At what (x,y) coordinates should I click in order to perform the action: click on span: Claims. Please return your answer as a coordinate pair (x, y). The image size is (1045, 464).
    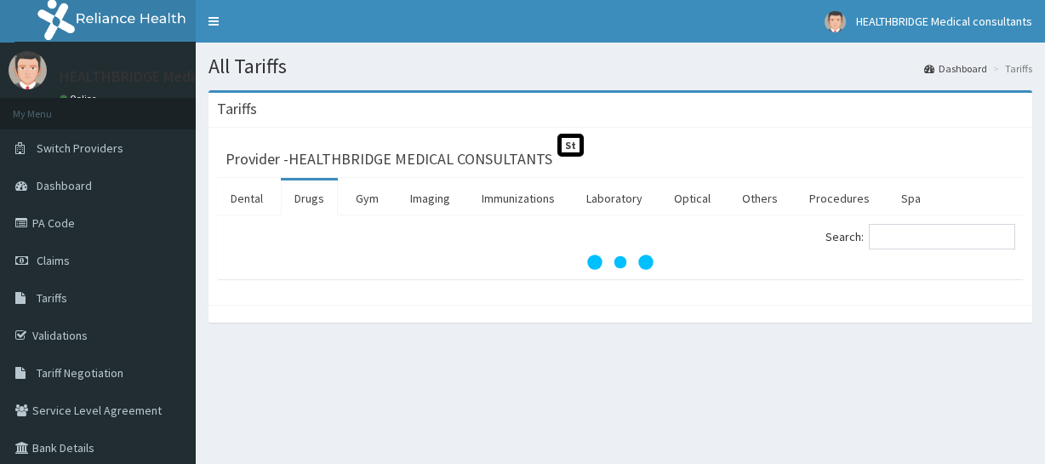
    Looking at the image, I should click on (53, 260).